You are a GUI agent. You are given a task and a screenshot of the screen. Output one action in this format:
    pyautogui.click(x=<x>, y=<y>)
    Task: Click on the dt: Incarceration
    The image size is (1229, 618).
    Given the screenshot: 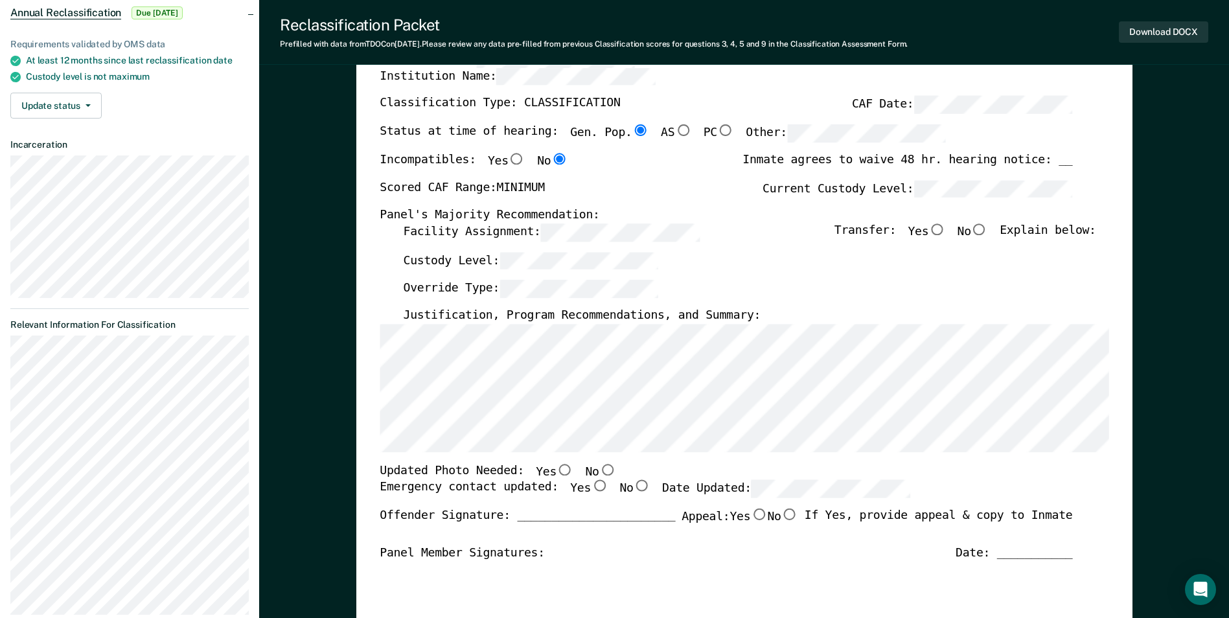 What is the action you would take?
    pyautogui.click(x=130, y=144)
    